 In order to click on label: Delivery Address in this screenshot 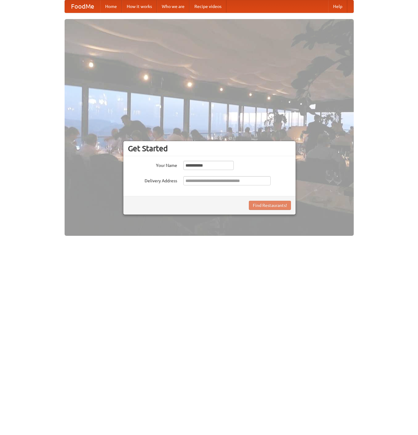, I will do `click(152, 180)`.